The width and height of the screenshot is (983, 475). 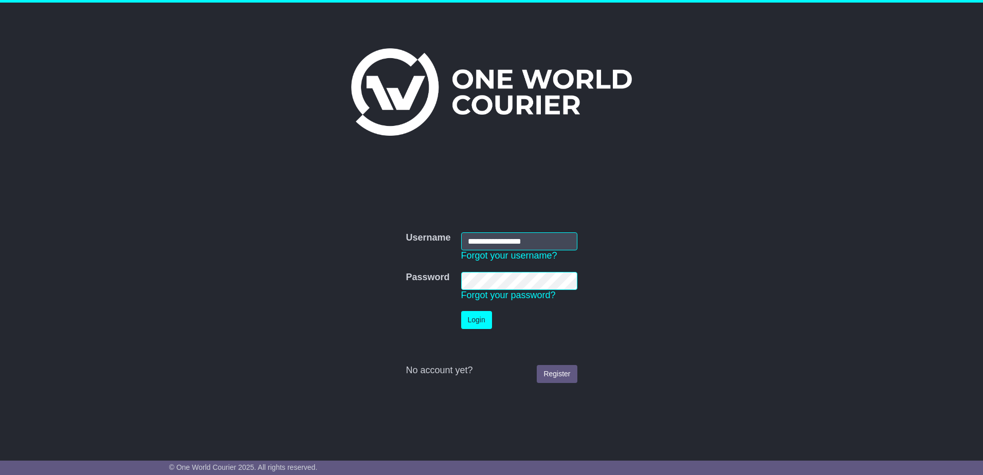 What do you see at coordinates (427, 278) in the screenshot?
I see `label: Password` at bounding box center [427, 278].